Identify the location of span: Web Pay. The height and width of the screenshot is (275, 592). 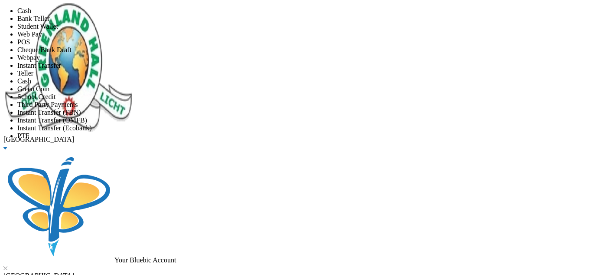
(29, 34).